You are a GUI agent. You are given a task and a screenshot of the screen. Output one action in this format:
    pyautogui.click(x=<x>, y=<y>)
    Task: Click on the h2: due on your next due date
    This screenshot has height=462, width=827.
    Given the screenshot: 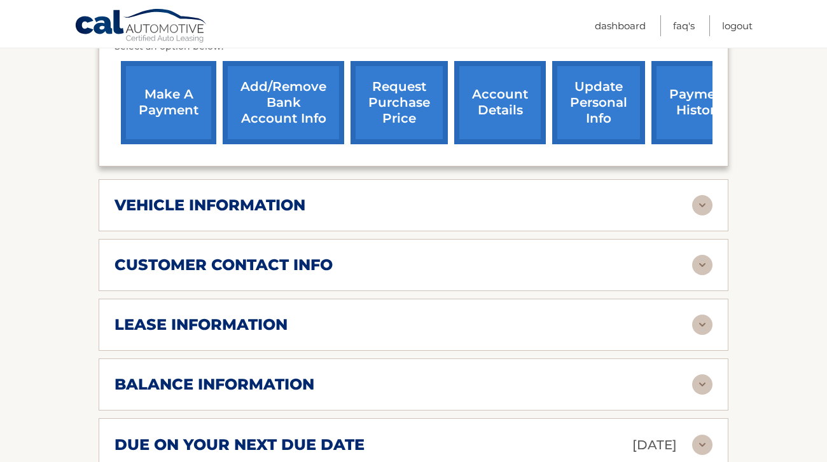 What is the action you would take?
    pyautogui.click(x=239, y=445)
    